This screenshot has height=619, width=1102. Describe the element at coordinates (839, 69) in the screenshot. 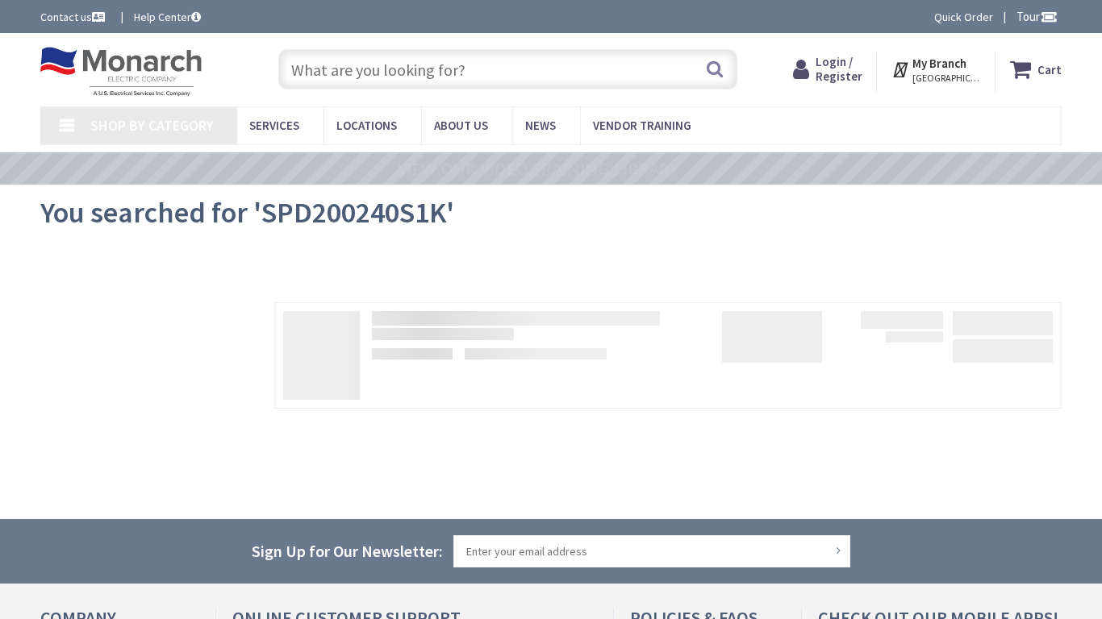

I see `span: Login / Register` at that location.